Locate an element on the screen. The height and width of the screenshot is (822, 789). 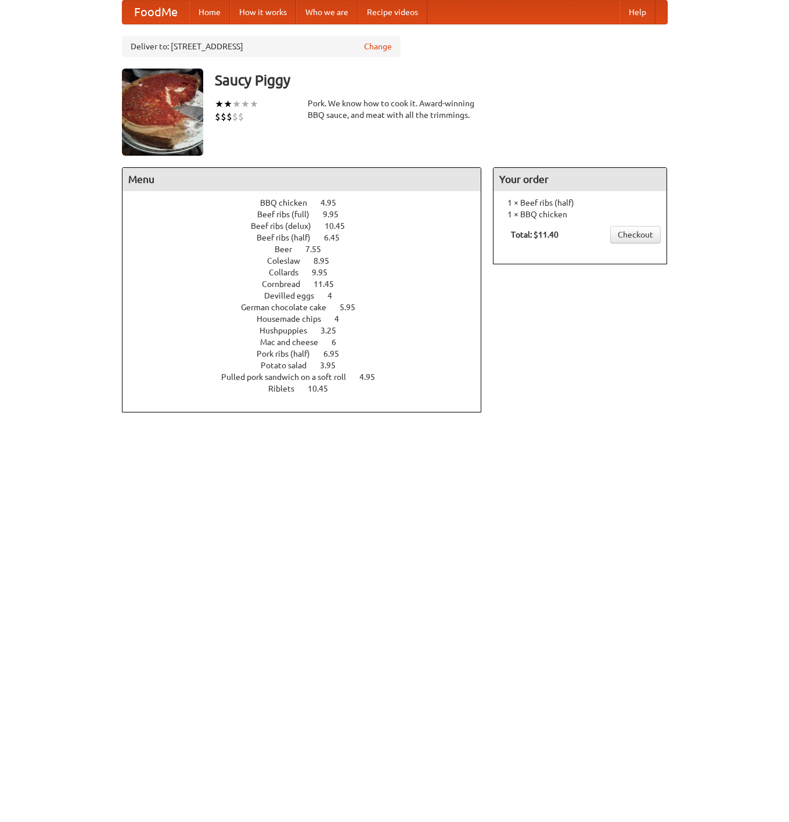
a: Checkout is located at coordinates (636, 235).